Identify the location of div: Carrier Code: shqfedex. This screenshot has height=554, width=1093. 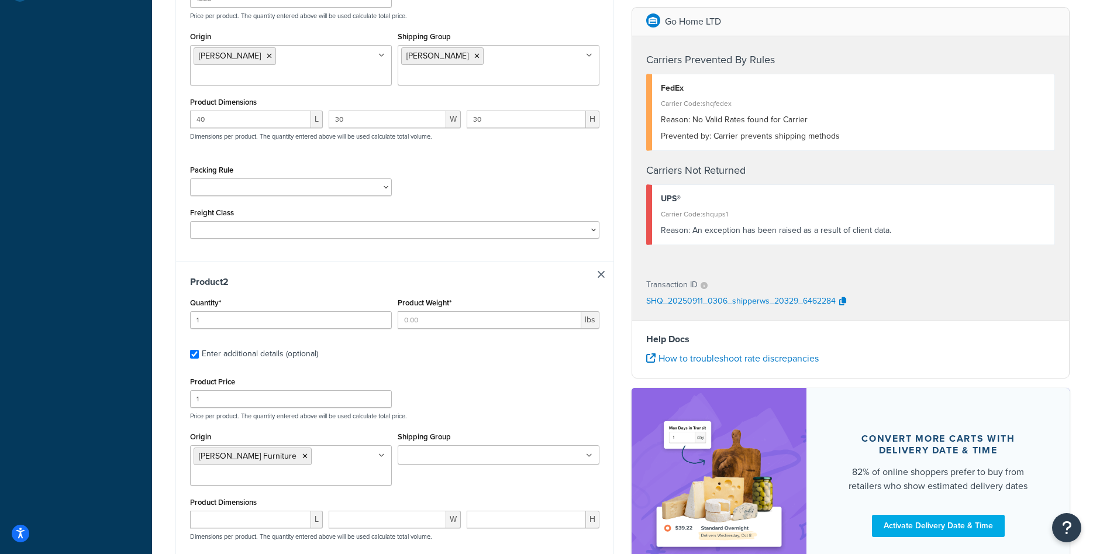
(854, 104).